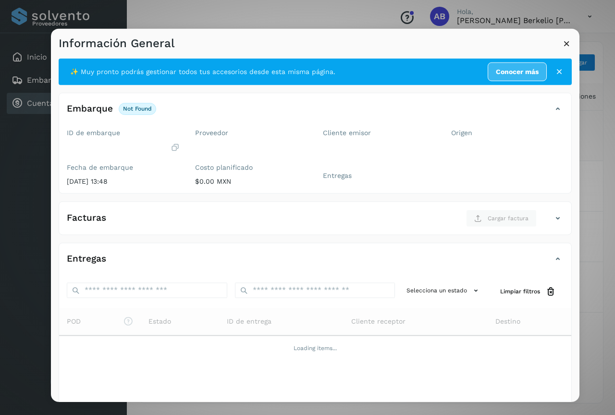  What do you see at coordinates (378, 321) in the screenshot?
I see `span: Cliente receptor` at bounding box center [378, 321].